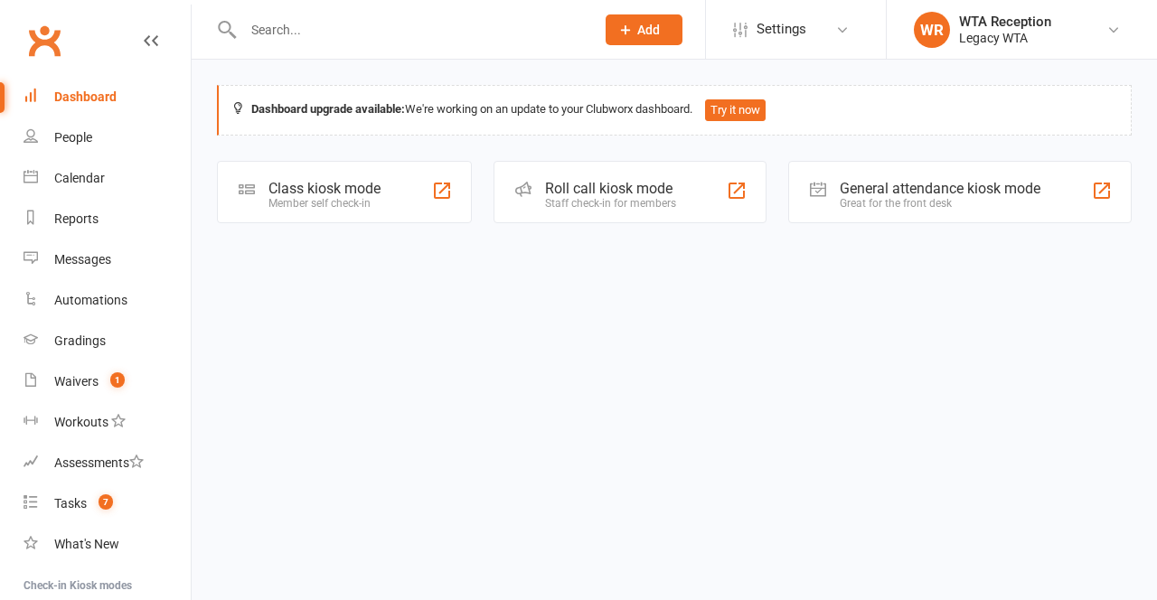 This screenshot has height=600, width=1157. I want to click on span: Settings, so click(781, 29).